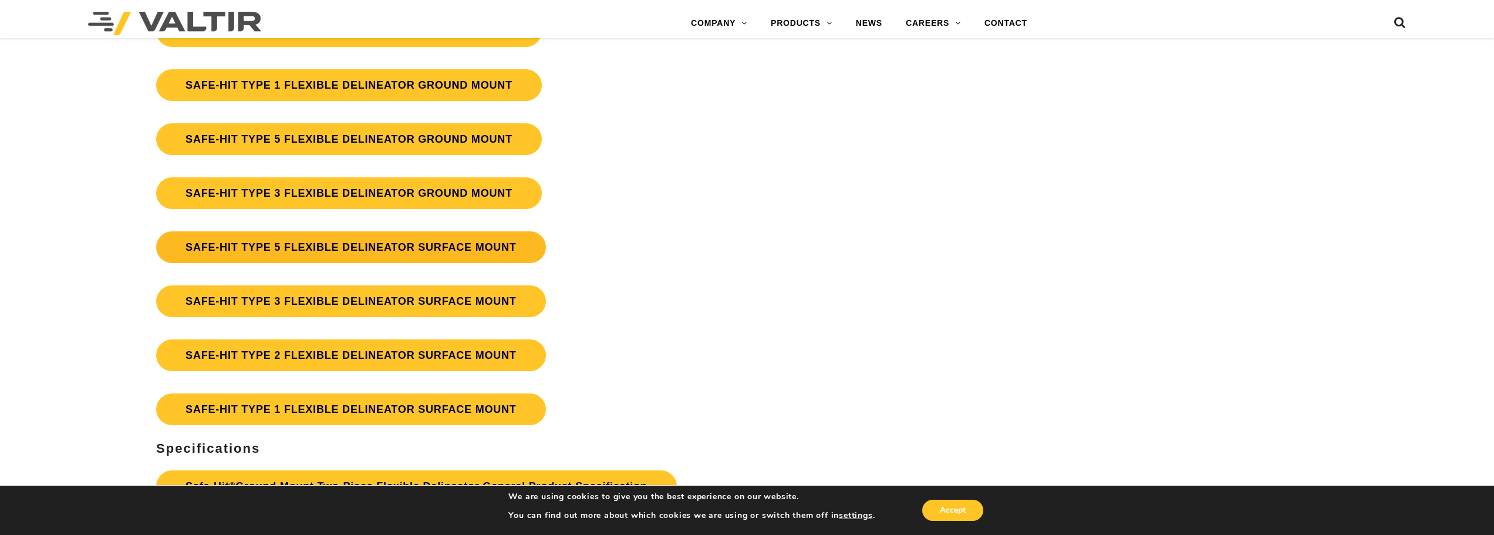  Describe the element at coordinates (953, 510) in the screenshot. I see `button: Accept` at that location.